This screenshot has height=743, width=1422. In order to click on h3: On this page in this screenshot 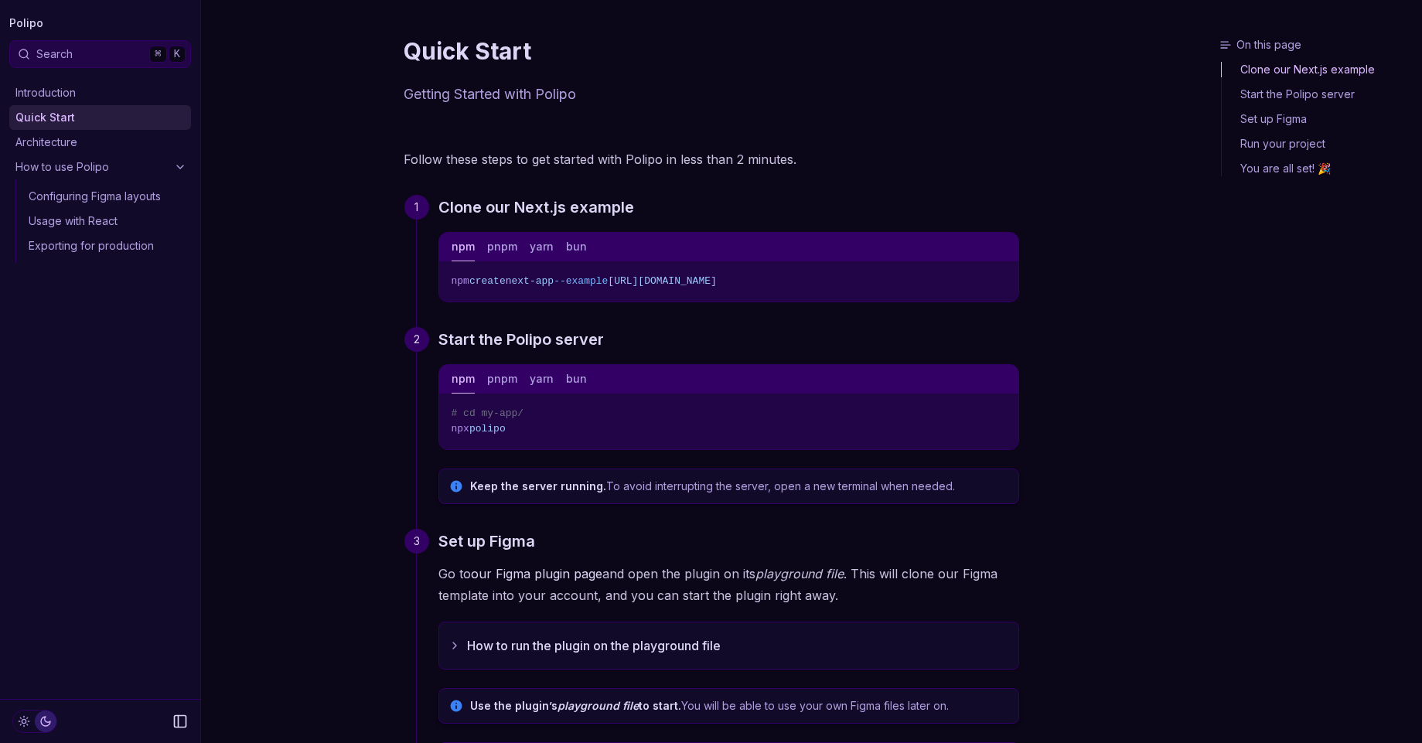, I will do `click(1317, 45)`.